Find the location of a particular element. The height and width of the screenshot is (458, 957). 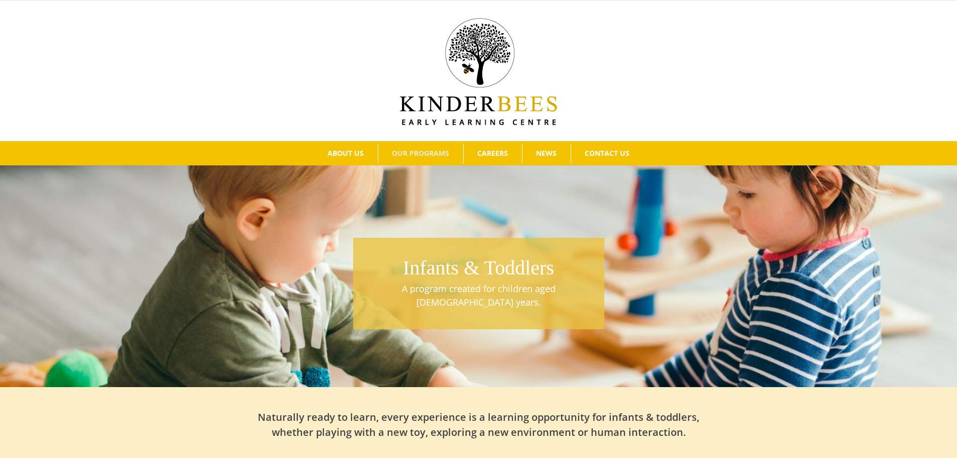

a: OUR PROGRAMS is located at coordinates (421, 153).